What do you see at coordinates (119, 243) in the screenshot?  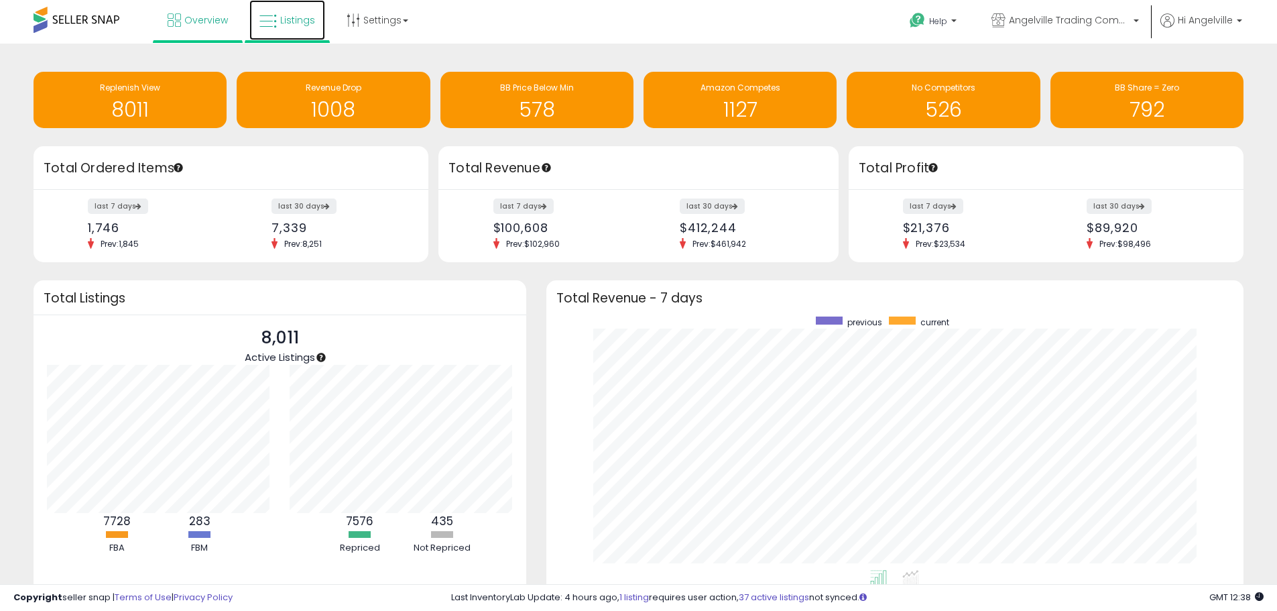 I see `span: Prev: 1,845` at bounding box center [119, 243].